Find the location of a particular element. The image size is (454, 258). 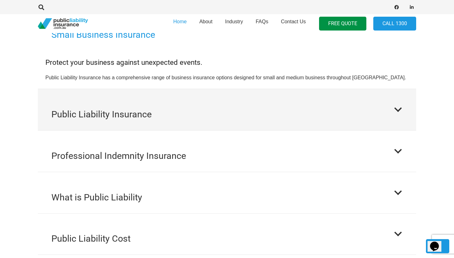

a: Back to top is located at coordinates (437, 246).